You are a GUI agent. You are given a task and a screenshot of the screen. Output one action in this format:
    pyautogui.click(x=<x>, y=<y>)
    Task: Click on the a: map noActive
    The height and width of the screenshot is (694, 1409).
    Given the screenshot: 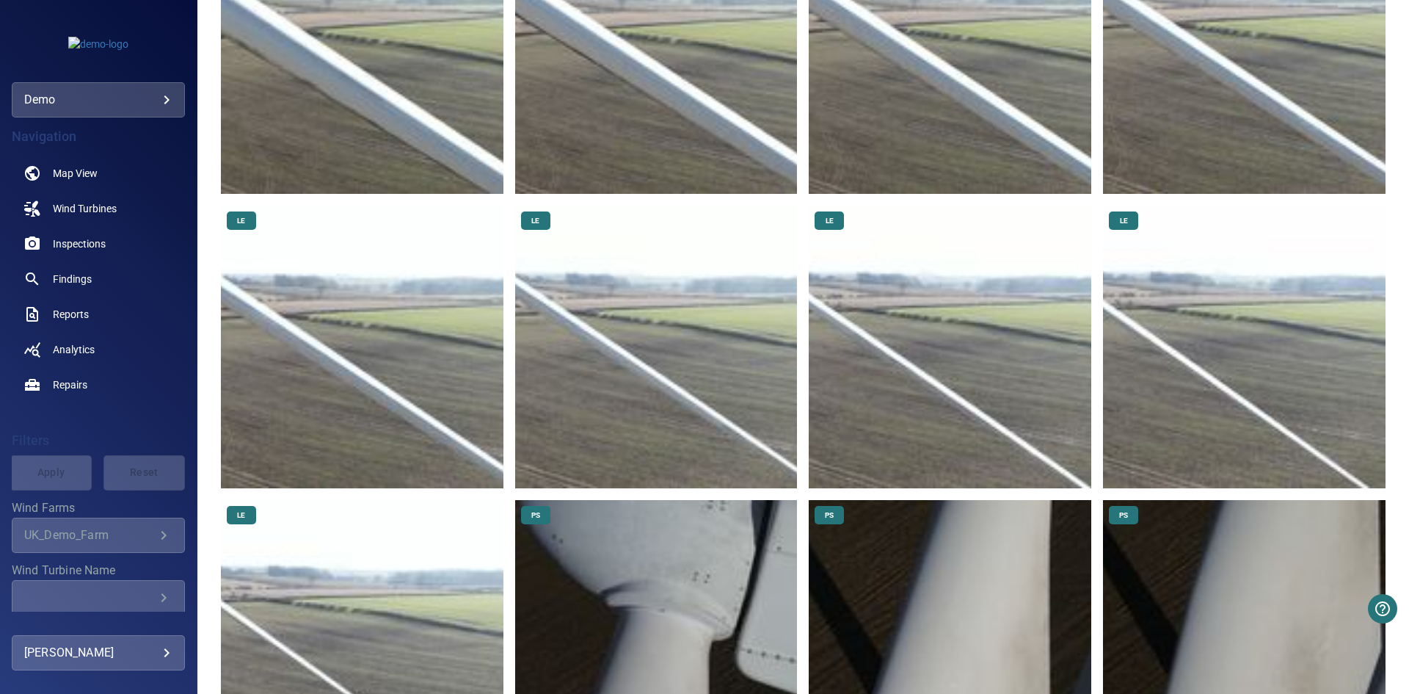 What is the action you would take?
    pyautogui.click(x=98, y=173)
    